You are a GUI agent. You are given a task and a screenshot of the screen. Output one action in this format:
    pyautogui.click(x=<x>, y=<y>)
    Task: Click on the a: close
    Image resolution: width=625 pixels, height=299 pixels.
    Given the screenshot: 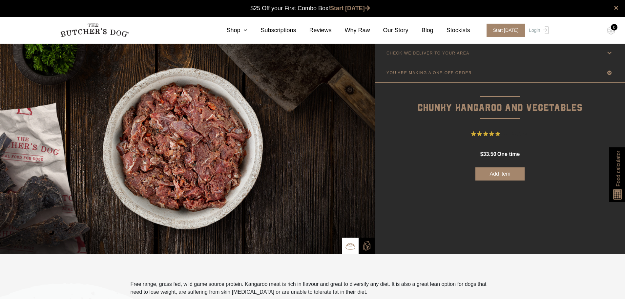 What is the action you would take?
    pyautogui.click(x=616, y=8)
    